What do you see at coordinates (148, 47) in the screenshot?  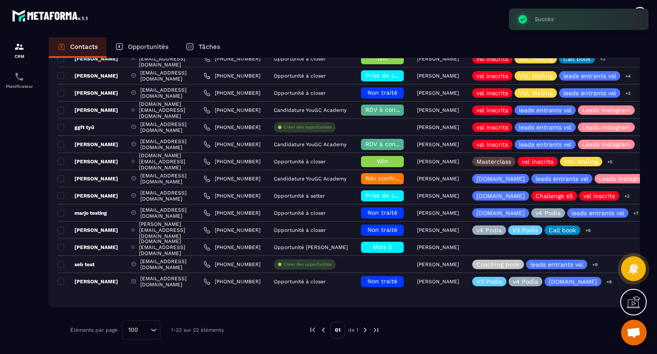 I see `p: Opportunités` at bounding box center [148, 47].